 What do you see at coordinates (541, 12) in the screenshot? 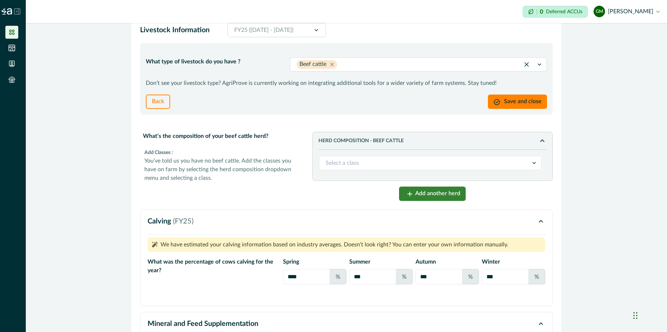
I see `p: 0` at bounding box center [541, 12].